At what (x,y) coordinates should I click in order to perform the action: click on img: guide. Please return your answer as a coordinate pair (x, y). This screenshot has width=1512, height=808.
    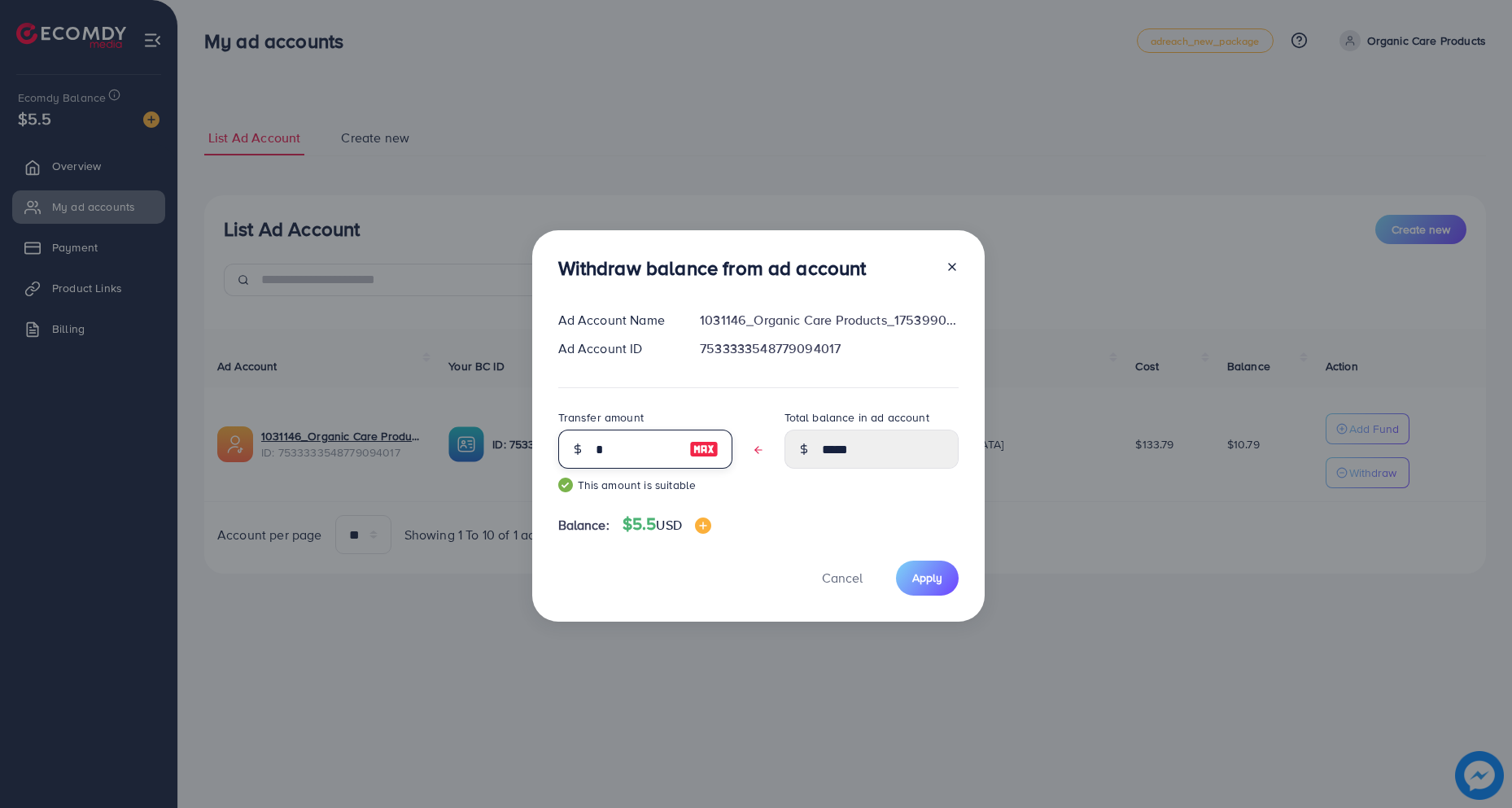
    Looking at the image, I should click on (566, 485).